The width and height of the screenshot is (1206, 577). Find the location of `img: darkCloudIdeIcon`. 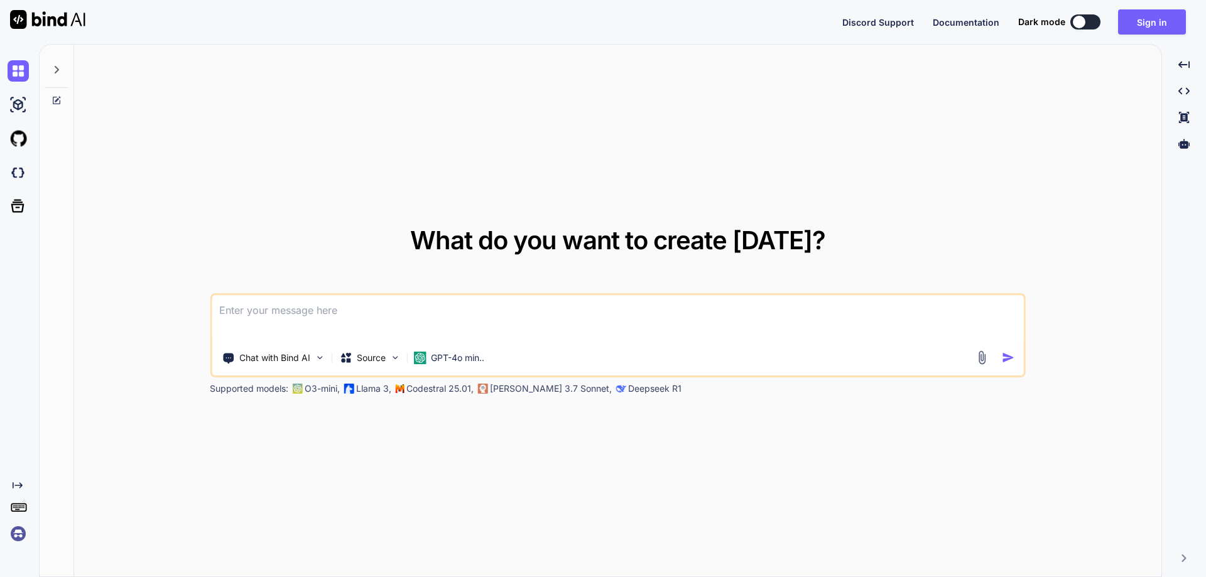

img: darkCloudIdeIcon is located at coordinates (18, 173).